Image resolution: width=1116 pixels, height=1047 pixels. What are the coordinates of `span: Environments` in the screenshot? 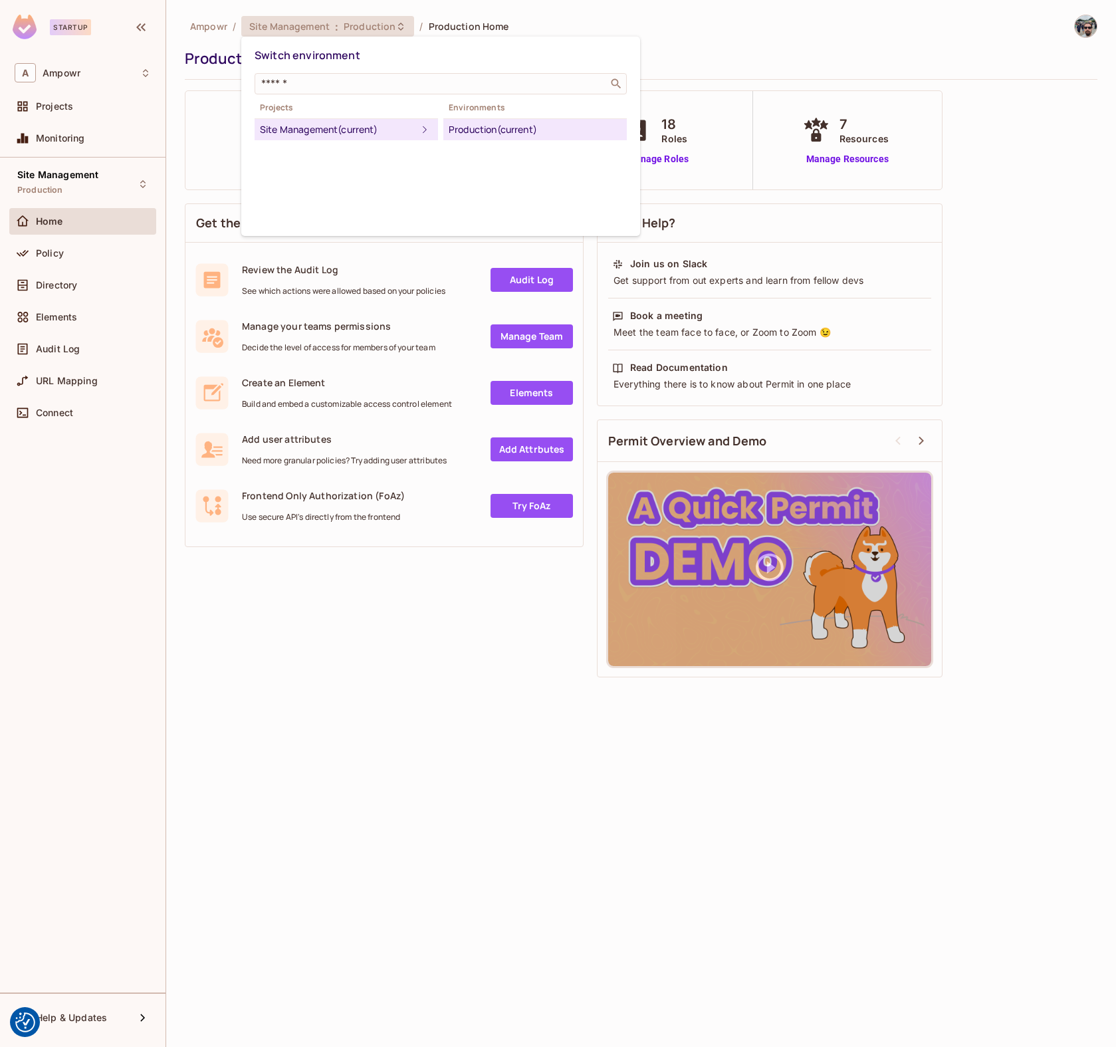 It's located at (535, 108).